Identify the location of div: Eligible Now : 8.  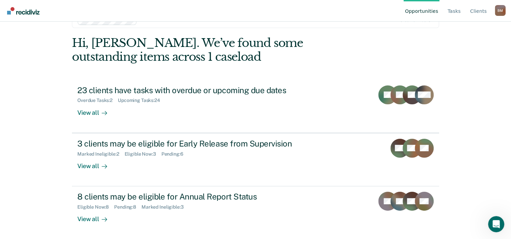
(96, 207).